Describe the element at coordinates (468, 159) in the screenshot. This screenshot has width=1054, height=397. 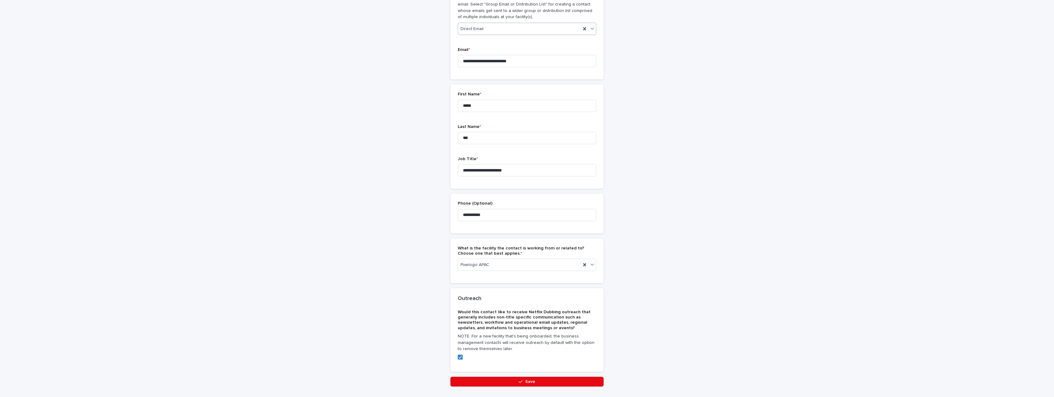
I see `span: Job Title` at that location.